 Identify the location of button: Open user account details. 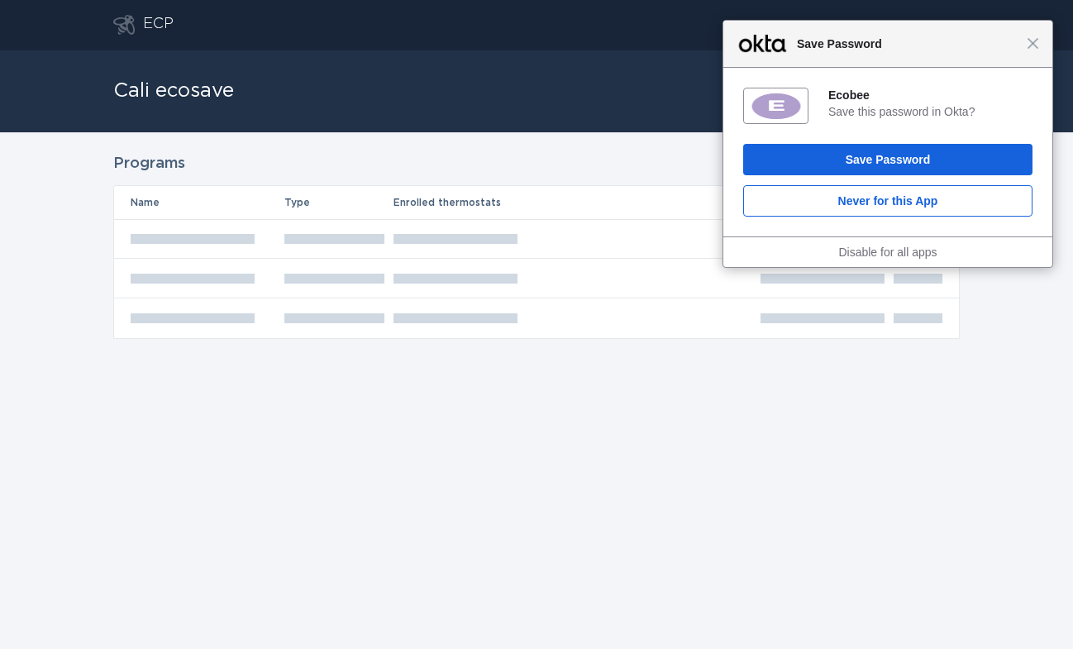
(846, 25).